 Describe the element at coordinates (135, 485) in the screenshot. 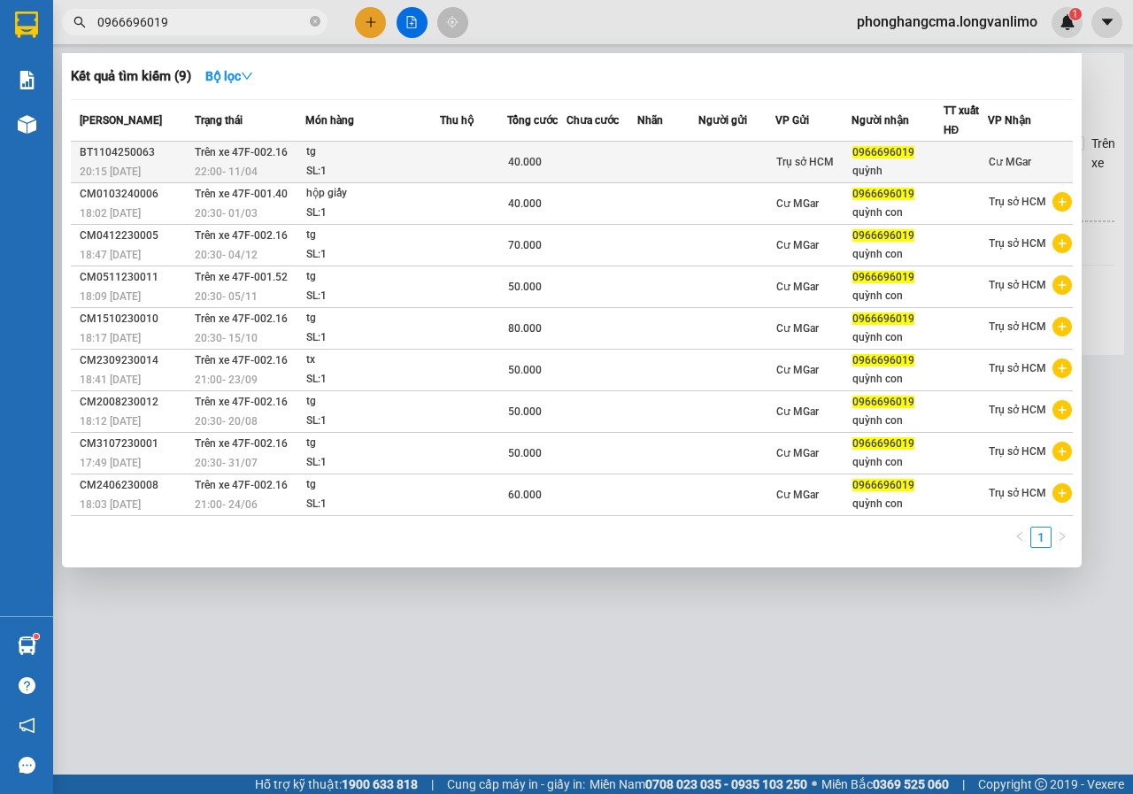

I see `div: CM2406230008` at that location.